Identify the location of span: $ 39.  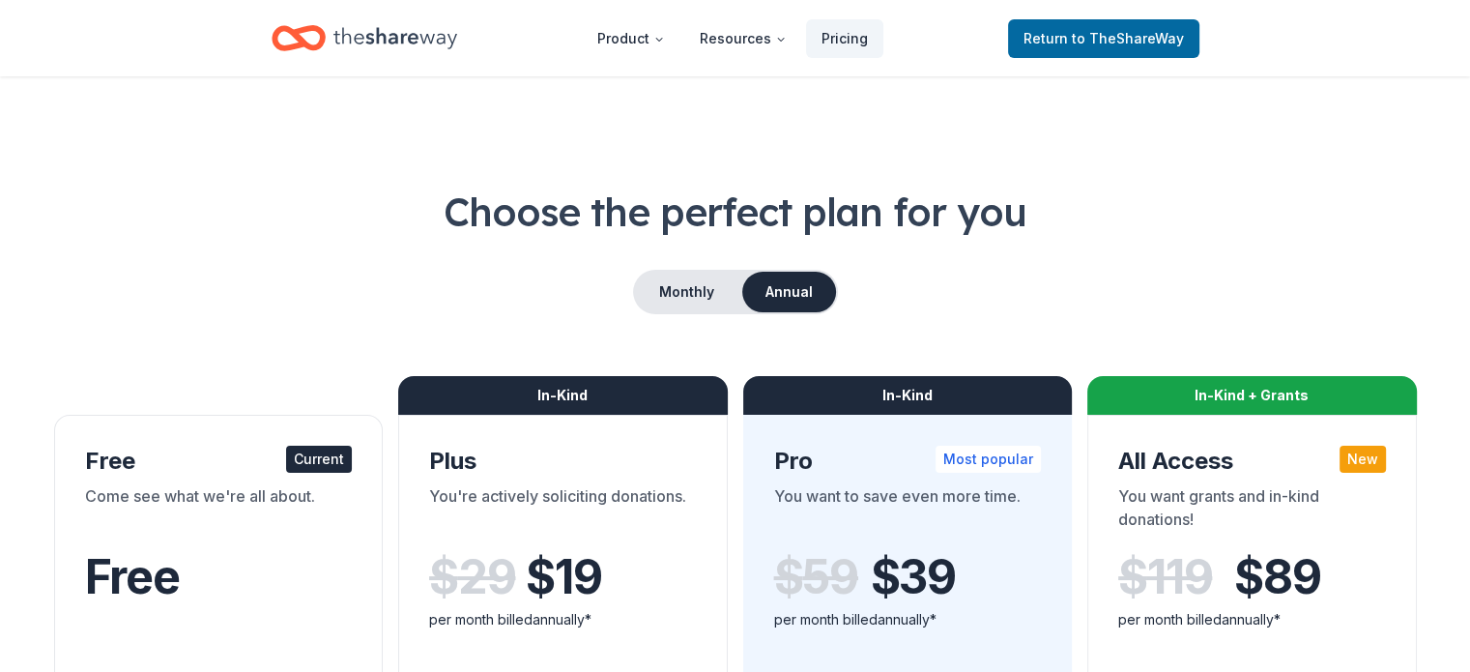
(913, 577).